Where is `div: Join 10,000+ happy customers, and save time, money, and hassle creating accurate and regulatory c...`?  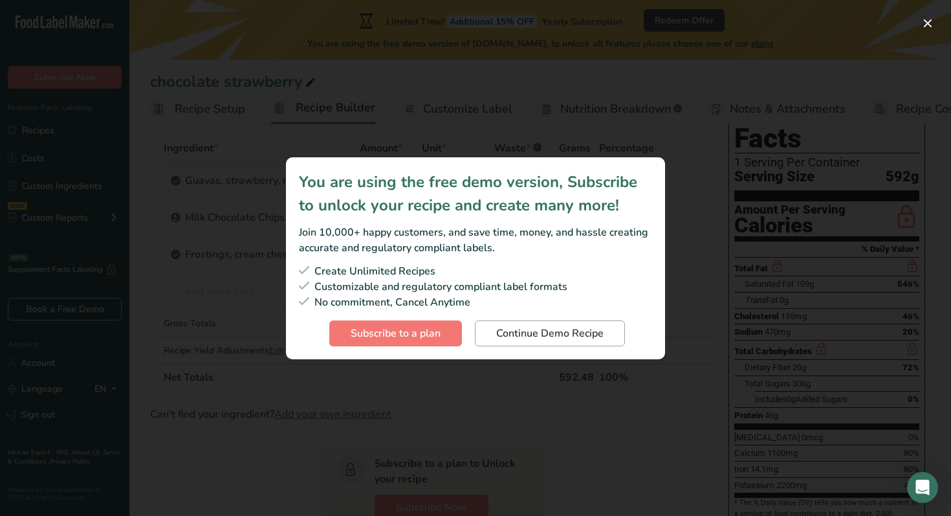 div: Join 10,000+ happy customers, and save time, money, and hassle creating accurate and regulatory c... is located at coordinates (476, 240).